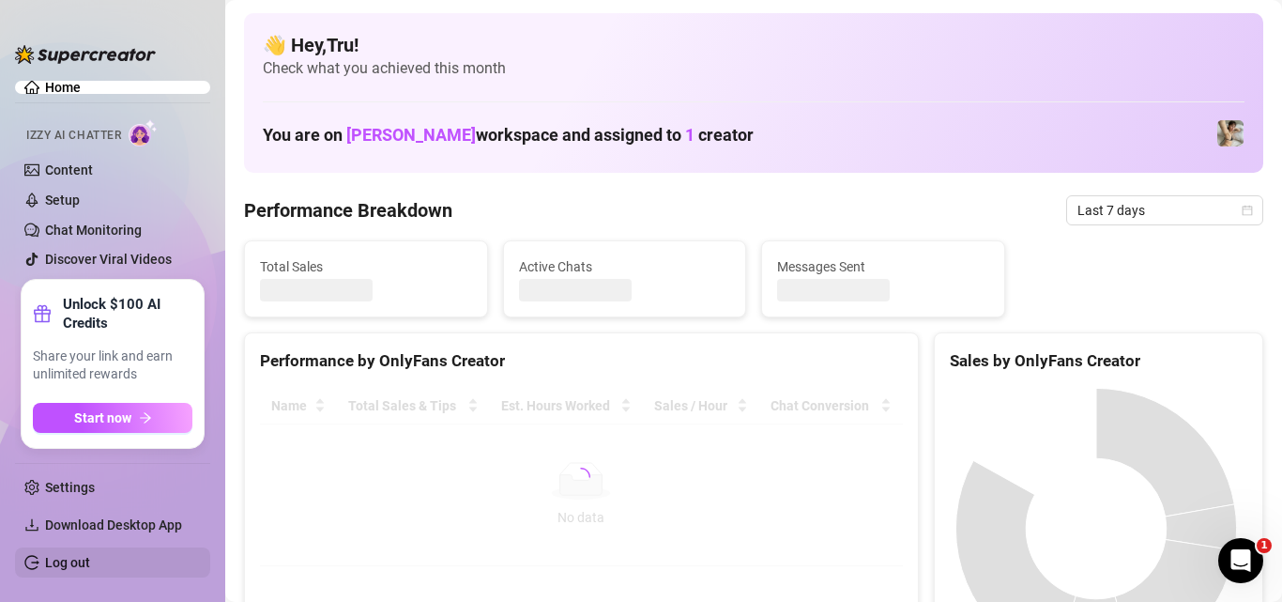  What do you see at coordinates (625, 267) in the screenshot?
I see `span: Active Chats` at bounding box center [625, 267].